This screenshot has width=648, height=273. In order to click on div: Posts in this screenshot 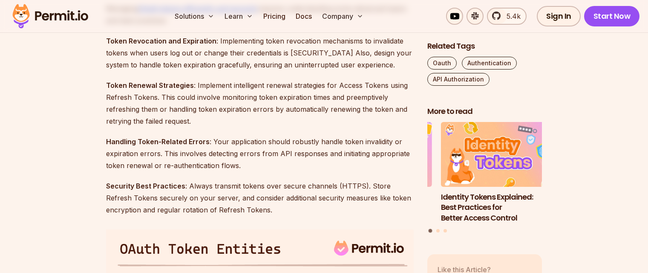, I will do `click(485, 178)`.